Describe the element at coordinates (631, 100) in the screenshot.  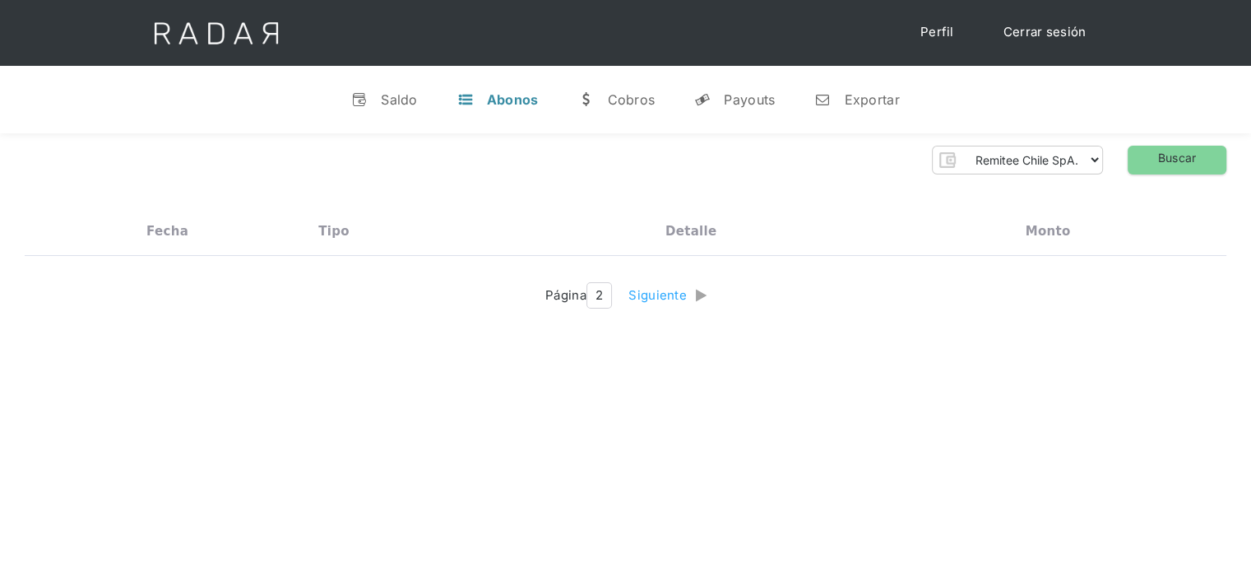
I see `div: Cobros` at that location.